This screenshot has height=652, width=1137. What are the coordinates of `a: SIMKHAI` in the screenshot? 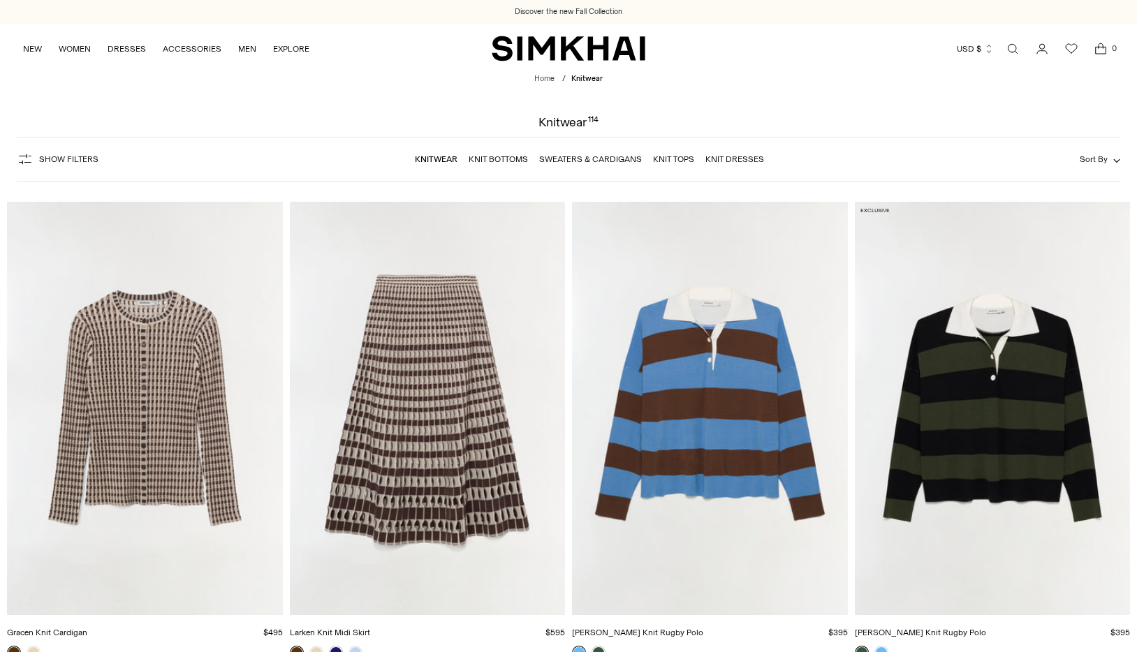 It's located at (569, 48).